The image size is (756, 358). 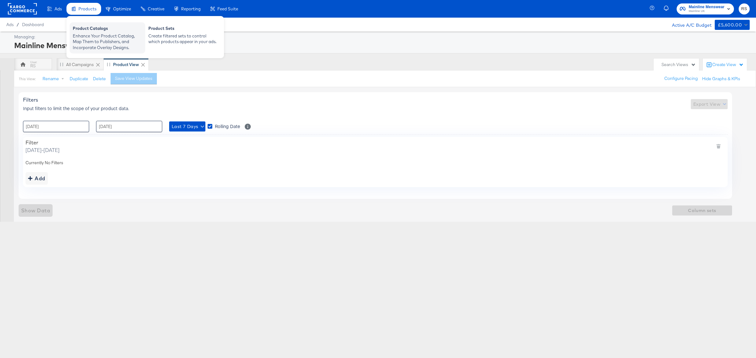 What do you see at coordinates (678, 65) in the screenshot?
I see `div: Search Views` at bounding box center [678, 65].